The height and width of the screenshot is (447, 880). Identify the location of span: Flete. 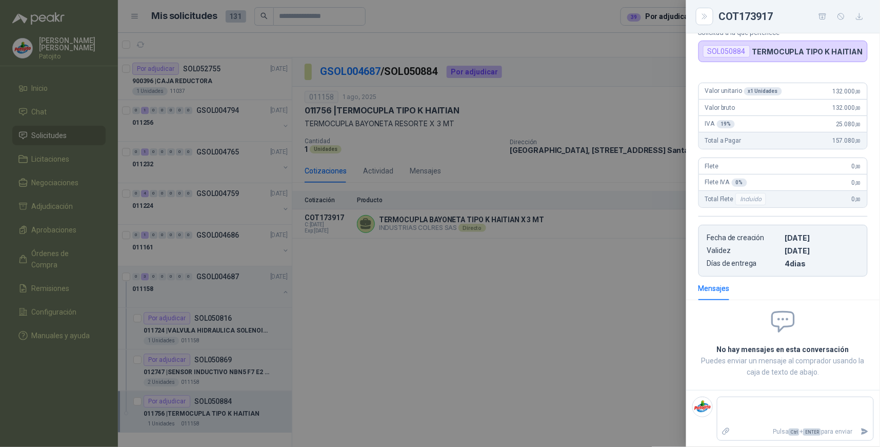
(712, 166).